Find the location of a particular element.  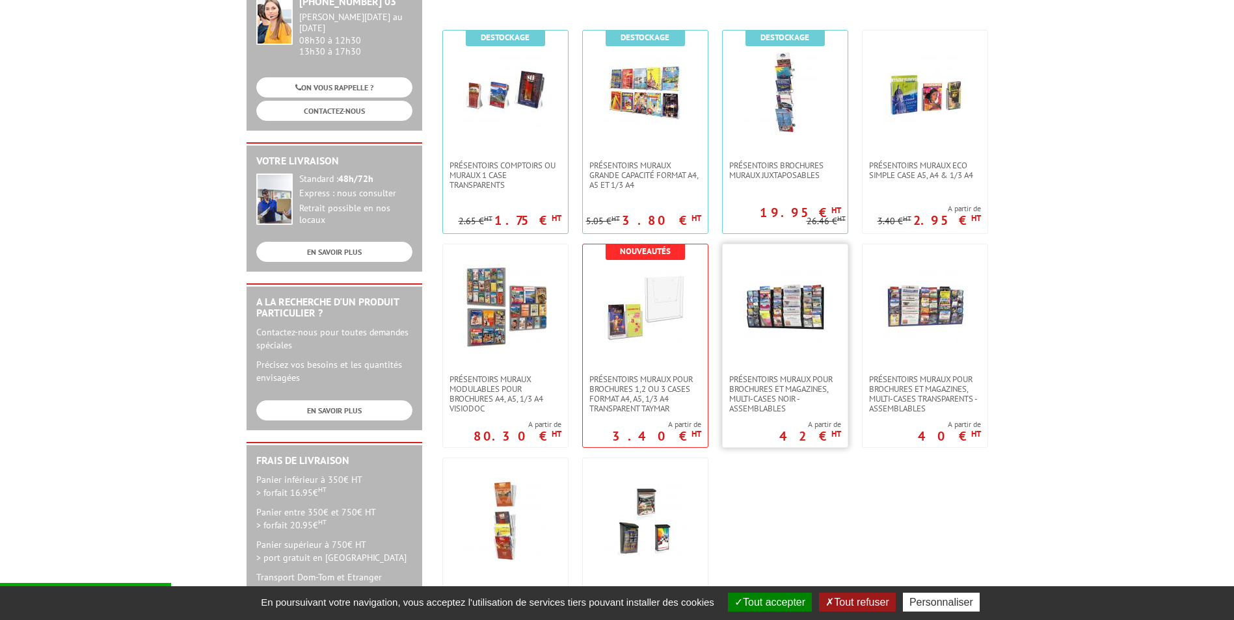

p: Transport Dom-Tom et Etranger is located at coordinates (334, 584).